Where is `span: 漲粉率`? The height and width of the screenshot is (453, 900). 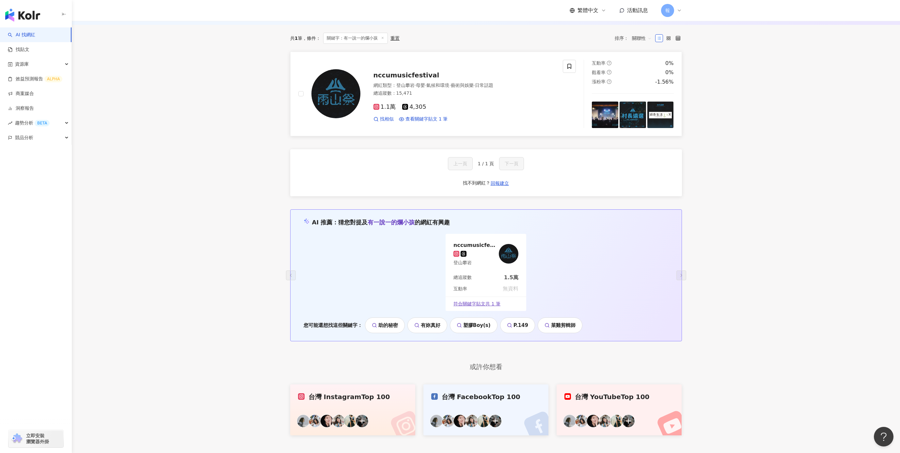 span: 漲粉率 is located at coordinates (598, 82).